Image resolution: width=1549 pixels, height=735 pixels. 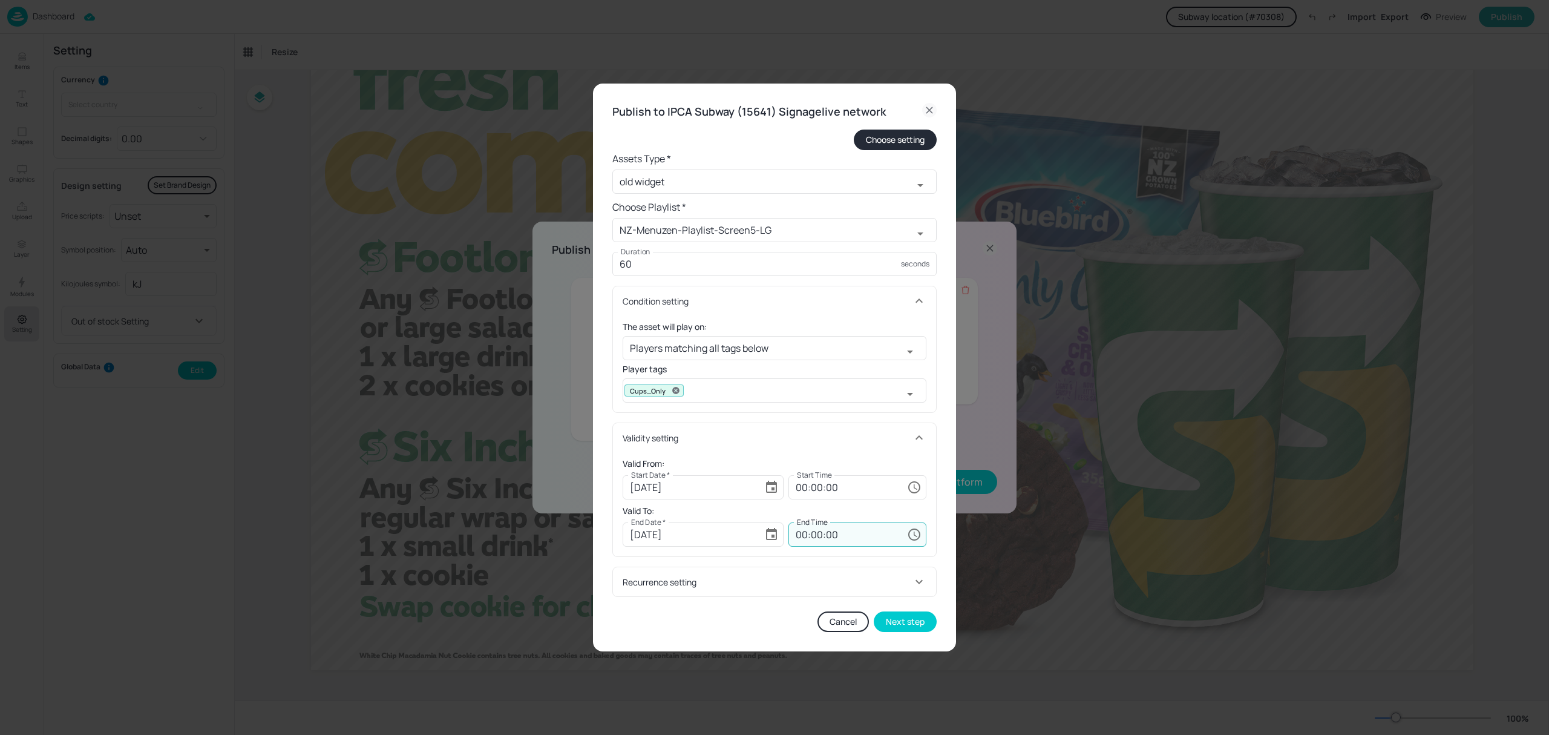 I want to click on h6: Valid From:, so click(x=774, y=463).